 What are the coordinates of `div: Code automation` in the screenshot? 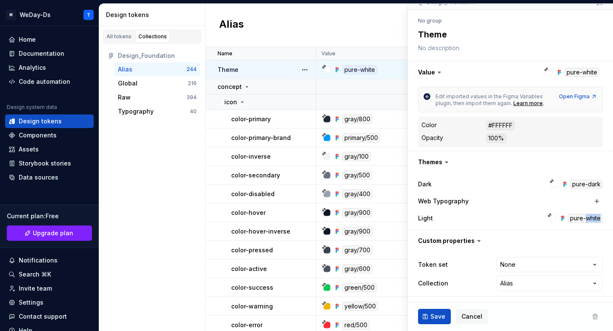 It's located at (44, 82).